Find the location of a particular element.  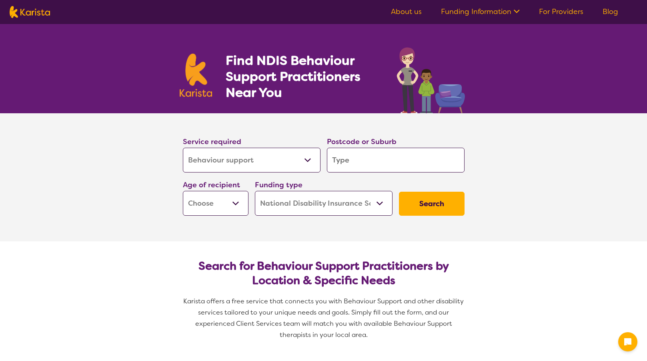

p: Karista offers a free service that connects you with Behaviour Support and other disability servi... is located at coordinates (324, 318).